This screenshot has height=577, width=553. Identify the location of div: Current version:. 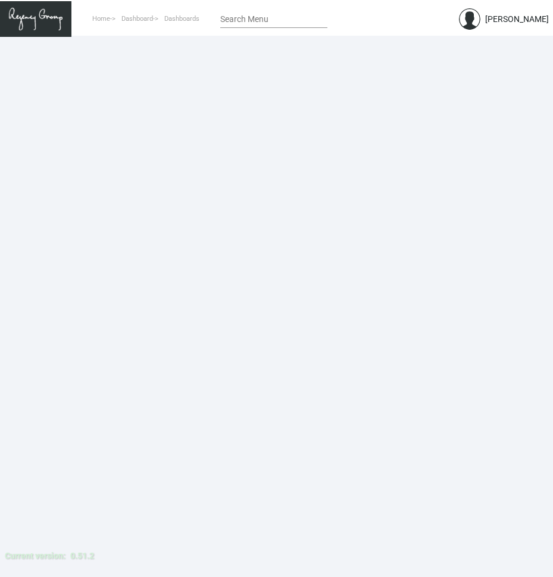
(35, 556).